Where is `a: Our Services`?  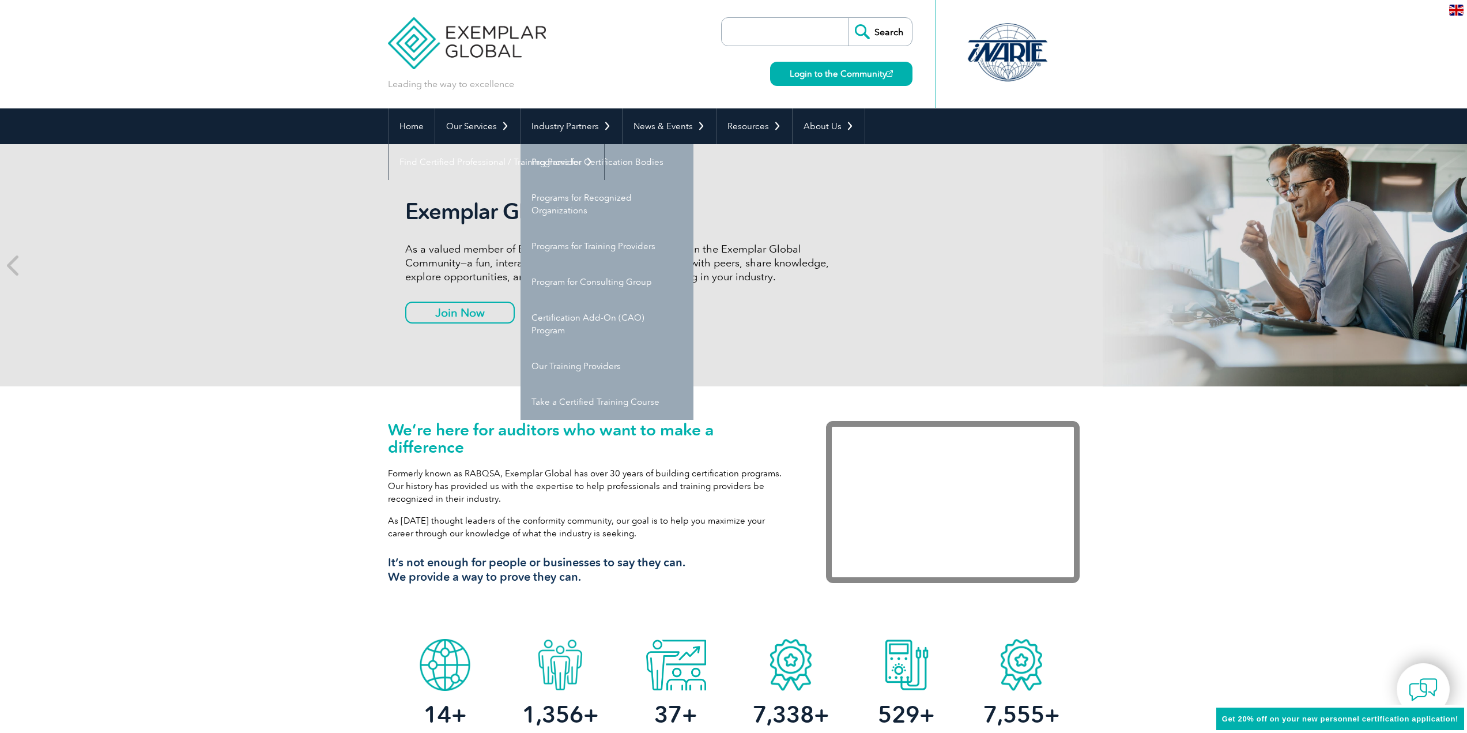
a: Our Services is located at coordinates (477, 126).